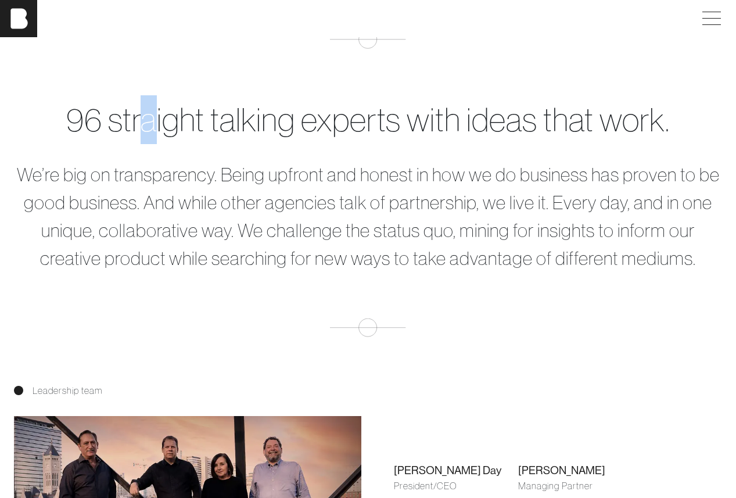 This screenshot has height=498, width=736. I want to click on div: Managing Partner, so click(580, 485).